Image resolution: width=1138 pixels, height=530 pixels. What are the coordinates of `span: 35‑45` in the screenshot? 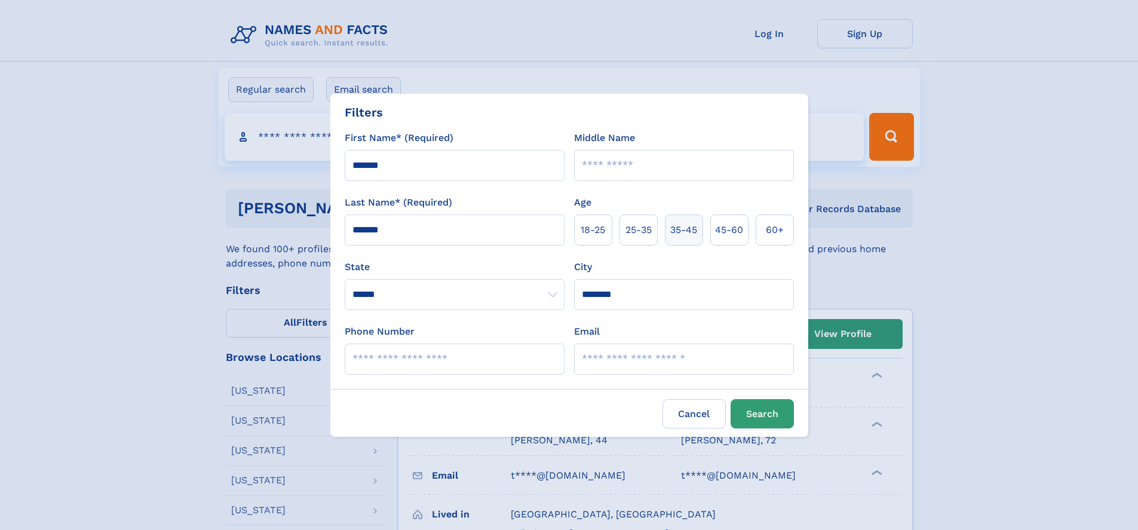 It's located at (684, 230).